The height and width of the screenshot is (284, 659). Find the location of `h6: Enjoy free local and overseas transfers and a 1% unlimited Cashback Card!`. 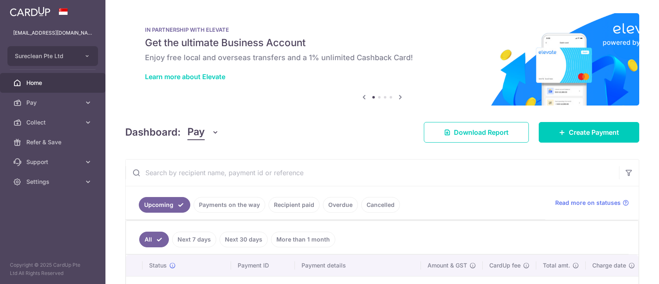

h6: Enjoy free local and overseas transfers and a 1% unlimited Cashback Card! is located at coordinates (382, 58).